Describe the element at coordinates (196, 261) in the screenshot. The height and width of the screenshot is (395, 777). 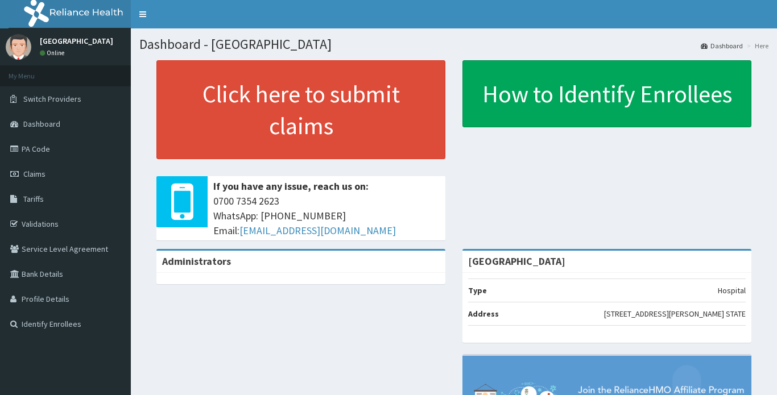
I see `b: Administrators` at that location.